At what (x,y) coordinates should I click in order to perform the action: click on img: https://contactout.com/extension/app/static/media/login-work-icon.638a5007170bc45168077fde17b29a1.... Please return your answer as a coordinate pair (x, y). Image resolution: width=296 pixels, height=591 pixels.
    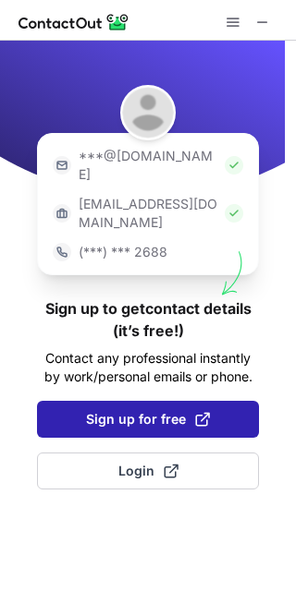
    Looking at the image, I should click on (62, 213).